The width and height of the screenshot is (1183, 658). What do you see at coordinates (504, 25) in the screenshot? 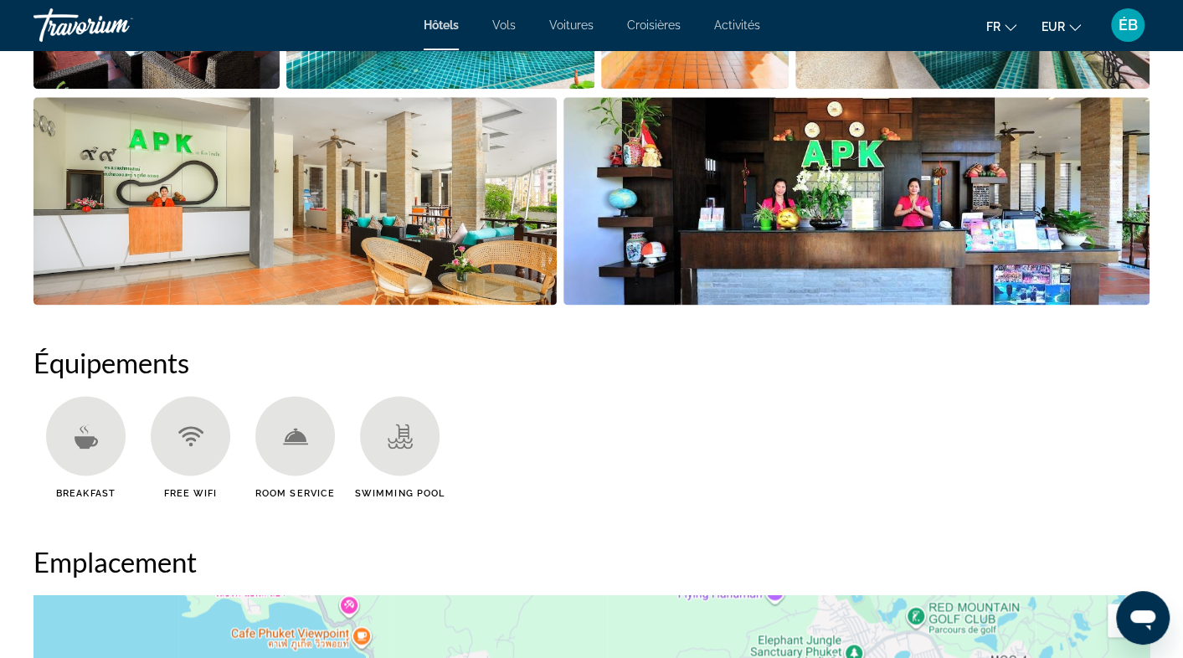
I see `a: Vols` at bounding box center [504, 25].